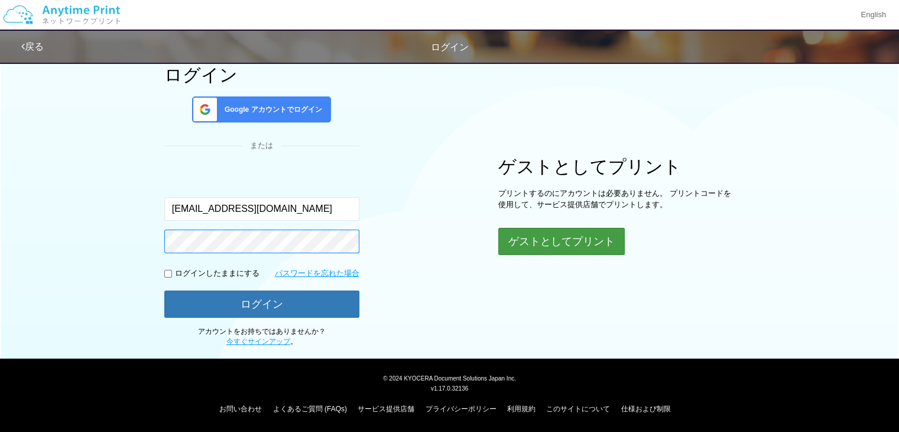  What do you see at coordinates (262, 304) in the screenshot?
I see `button: ログイン` at bounding box center [262, 304].